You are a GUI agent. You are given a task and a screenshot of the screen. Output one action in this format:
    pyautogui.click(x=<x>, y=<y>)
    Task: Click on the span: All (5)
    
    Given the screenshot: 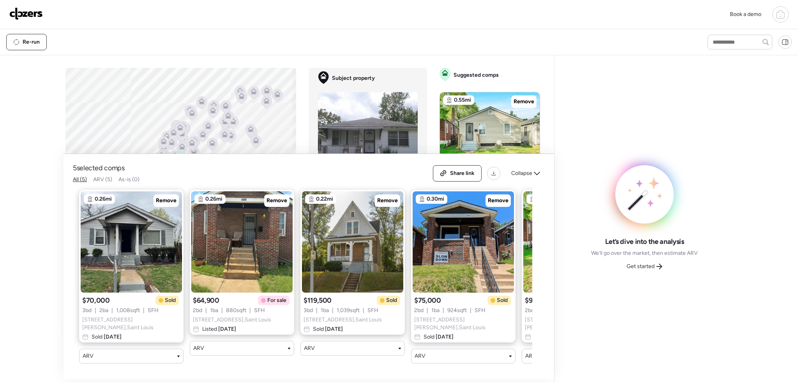 What is the action you would take?
    pyautogui.click(x=80, y=179)
    